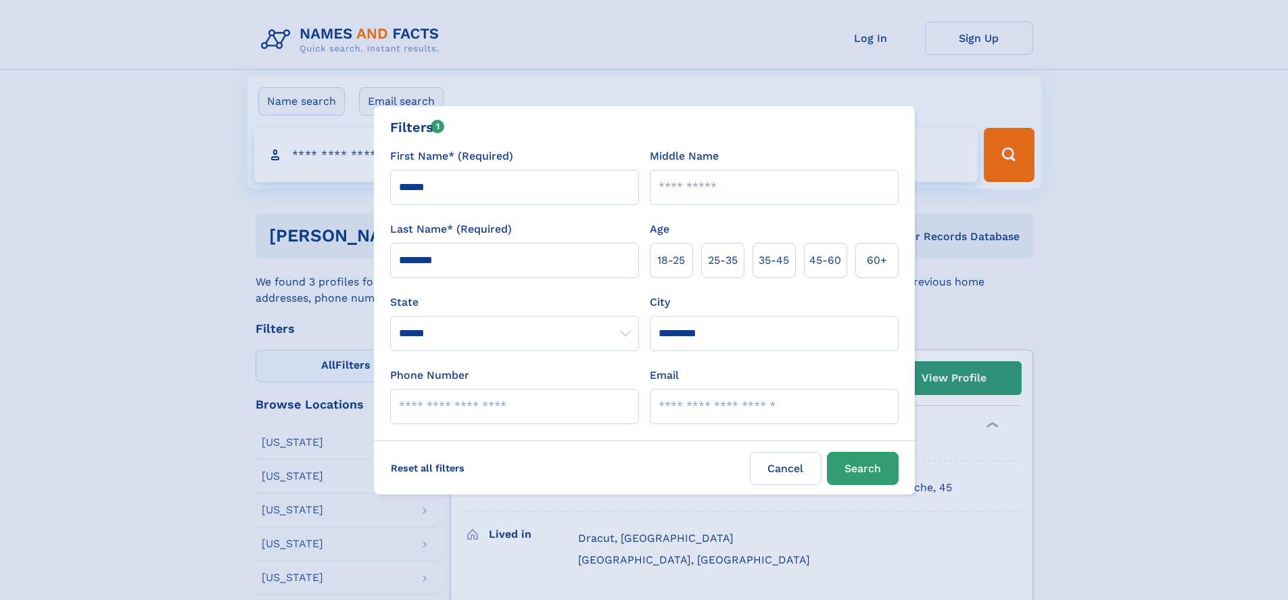 This screenshot has width=1288, height=600. Describe the element at coordinates (664, 375) in the screenshot. I see `label: Email` at that location.